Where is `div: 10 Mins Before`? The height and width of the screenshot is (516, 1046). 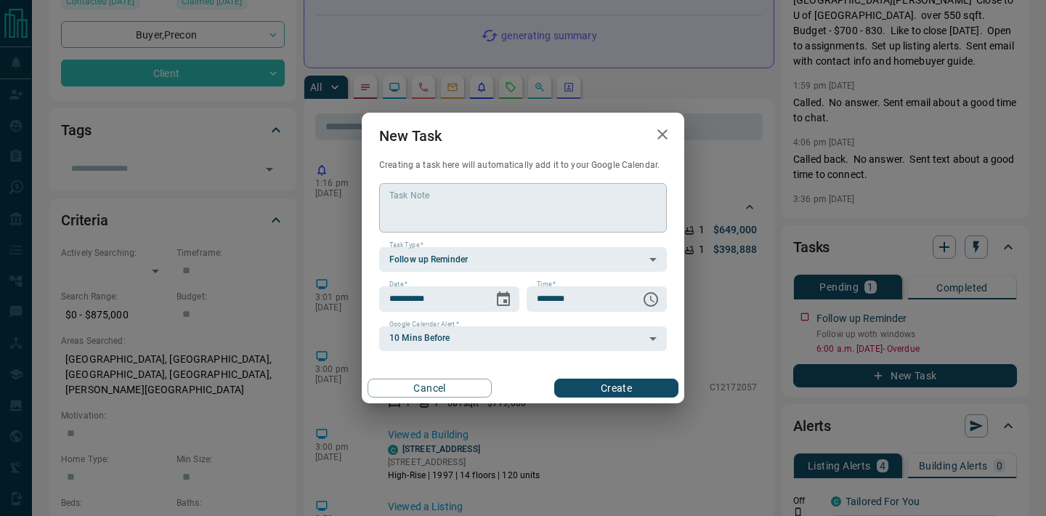
div: 10 Mins Before is located at coordinates (523, 338).